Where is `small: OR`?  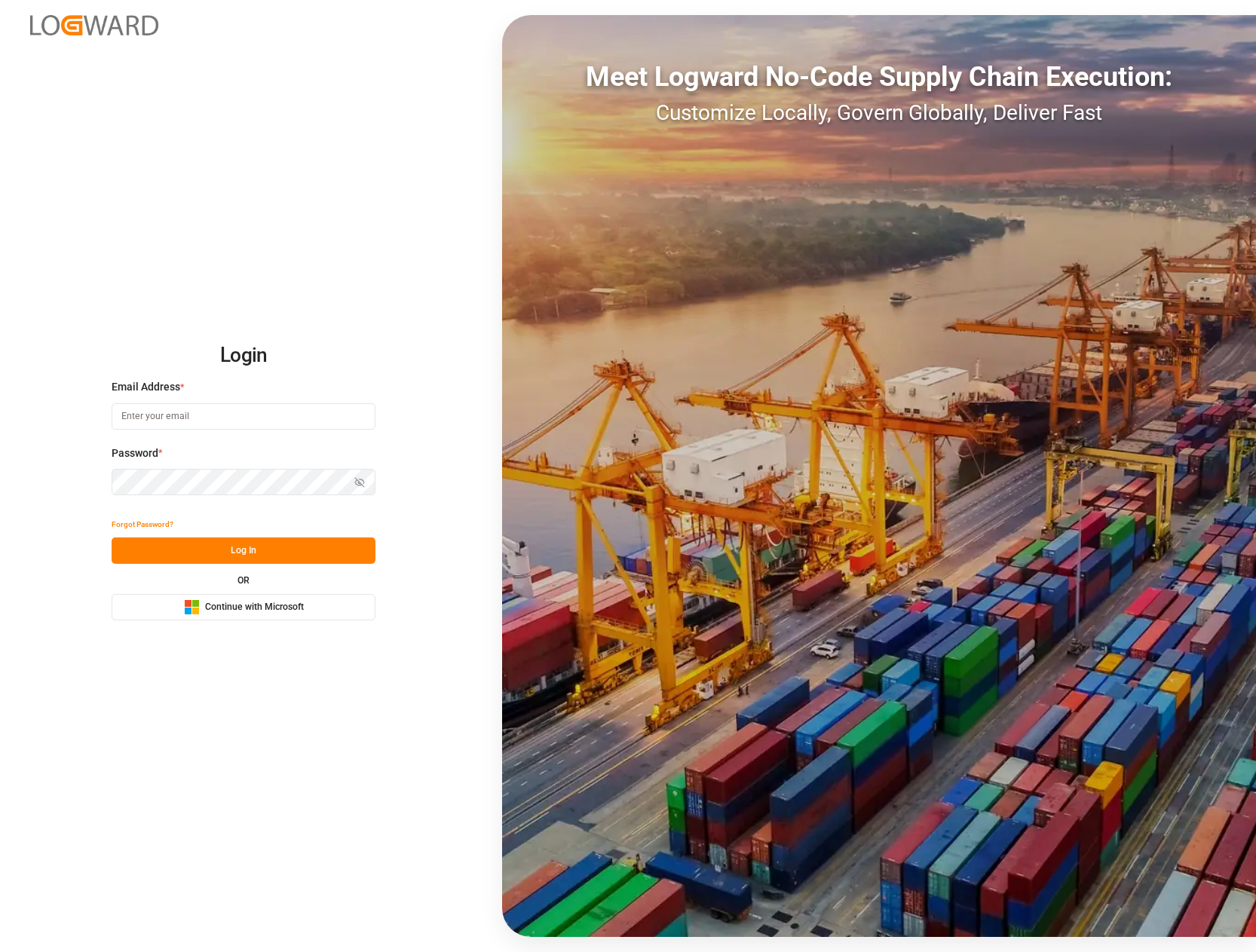 small: OR is located at coordinates (244, 581).